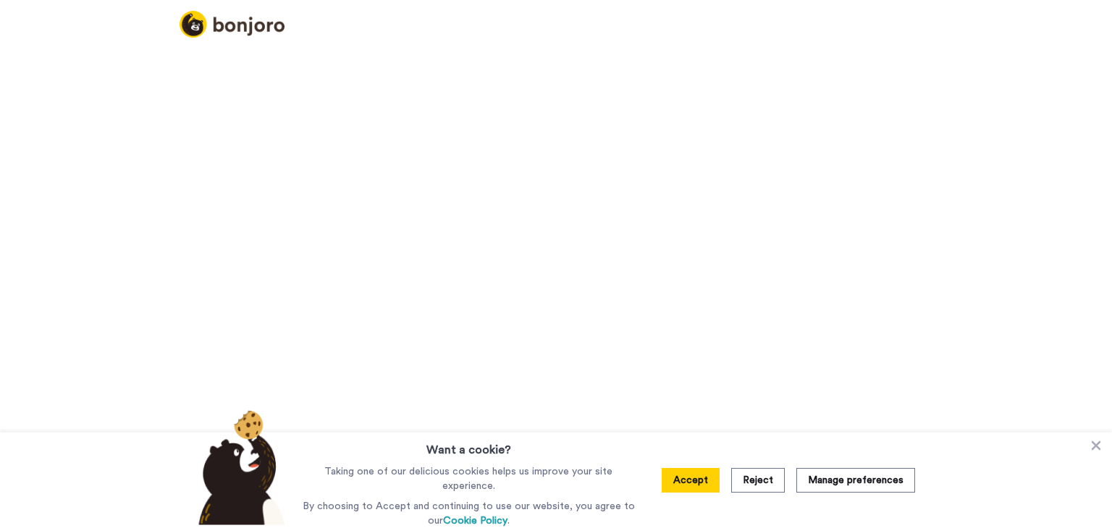 The image size is (1112, 528). What do you see at coordinates (468, 446) in the screenshot?
I see `h3: Want a cookie?` at bounding box center [468, 446].